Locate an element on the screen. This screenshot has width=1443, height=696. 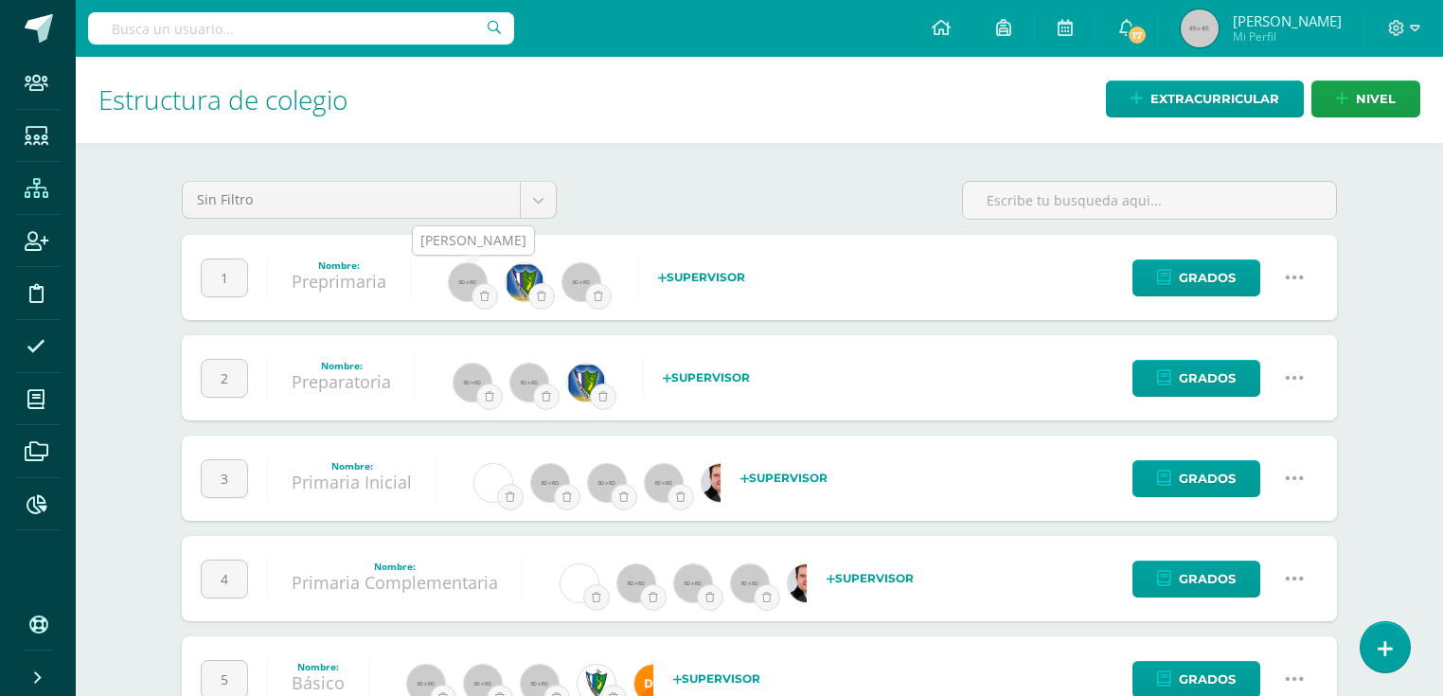
img: 45x45 is located at coordinates (1200, 28).